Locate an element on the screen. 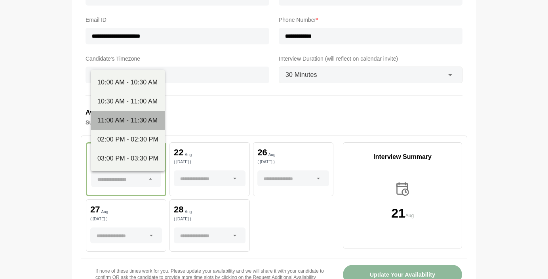 Image resolution: width=548 pixels, height=279 pixels. h3: Availability is located at coordinates (274, 112).